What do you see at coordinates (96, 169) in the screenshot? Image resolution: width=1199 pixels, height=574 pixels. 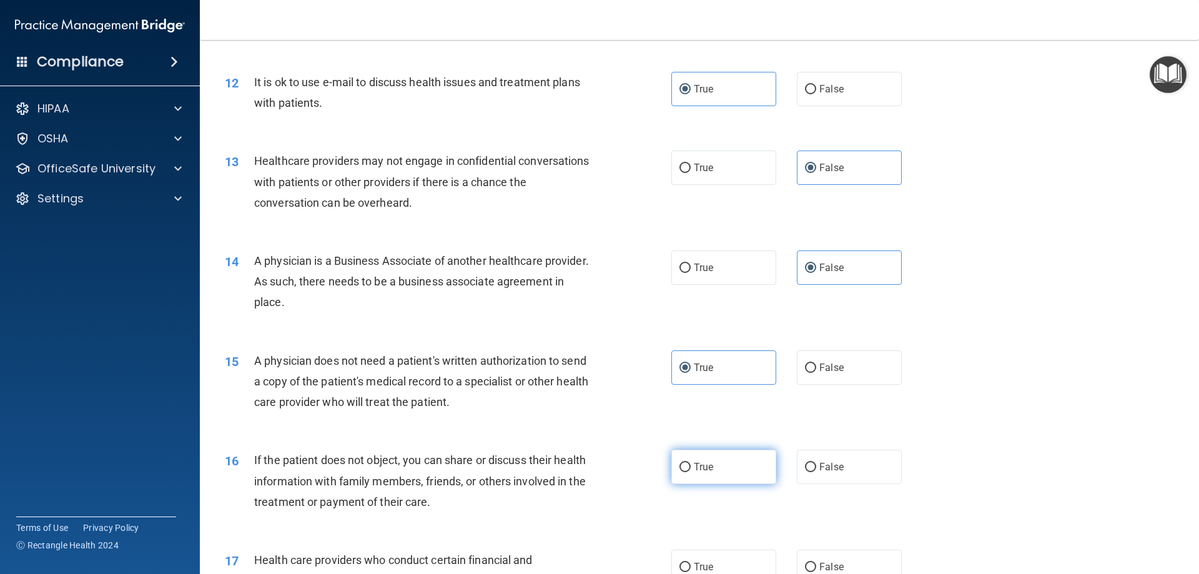 I see `p: OfficeSafe University` at bounding box center [96, 169].